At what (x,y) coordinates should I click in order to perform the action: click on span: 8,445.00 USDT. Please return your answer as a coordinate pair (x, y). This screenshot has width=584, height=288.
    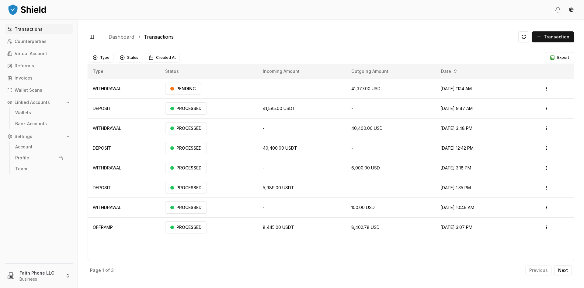
    Looking at the image, I should click on (278, 227).